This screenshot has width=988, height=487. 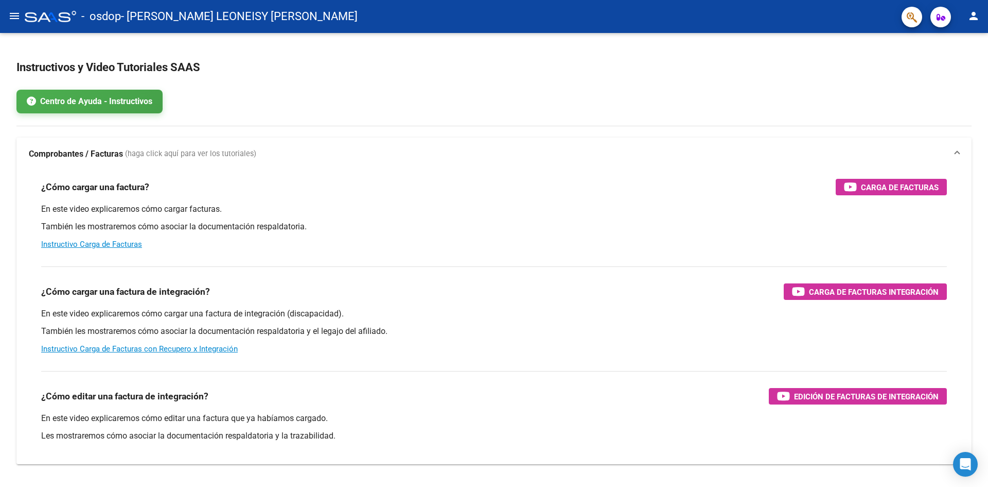 What do you see at coordinates (900, 187) in the screenshot?
I see `span: Carga de Facturas` at bounding box center [900, 187].